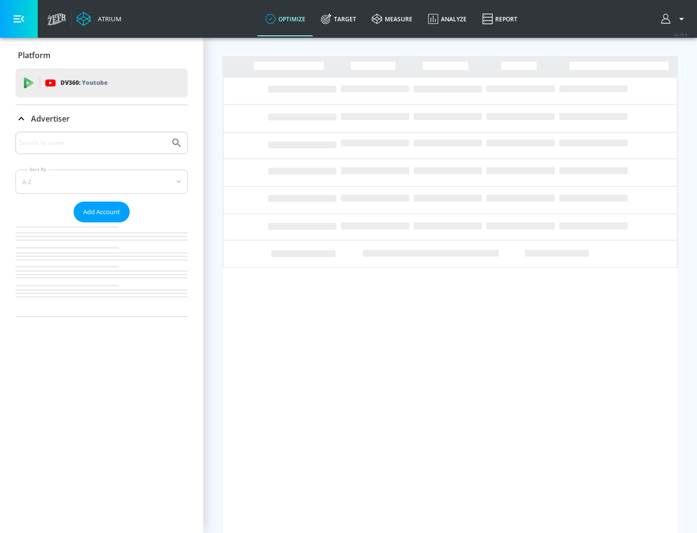  I want to click on span: Add Account, so click(102, 212).